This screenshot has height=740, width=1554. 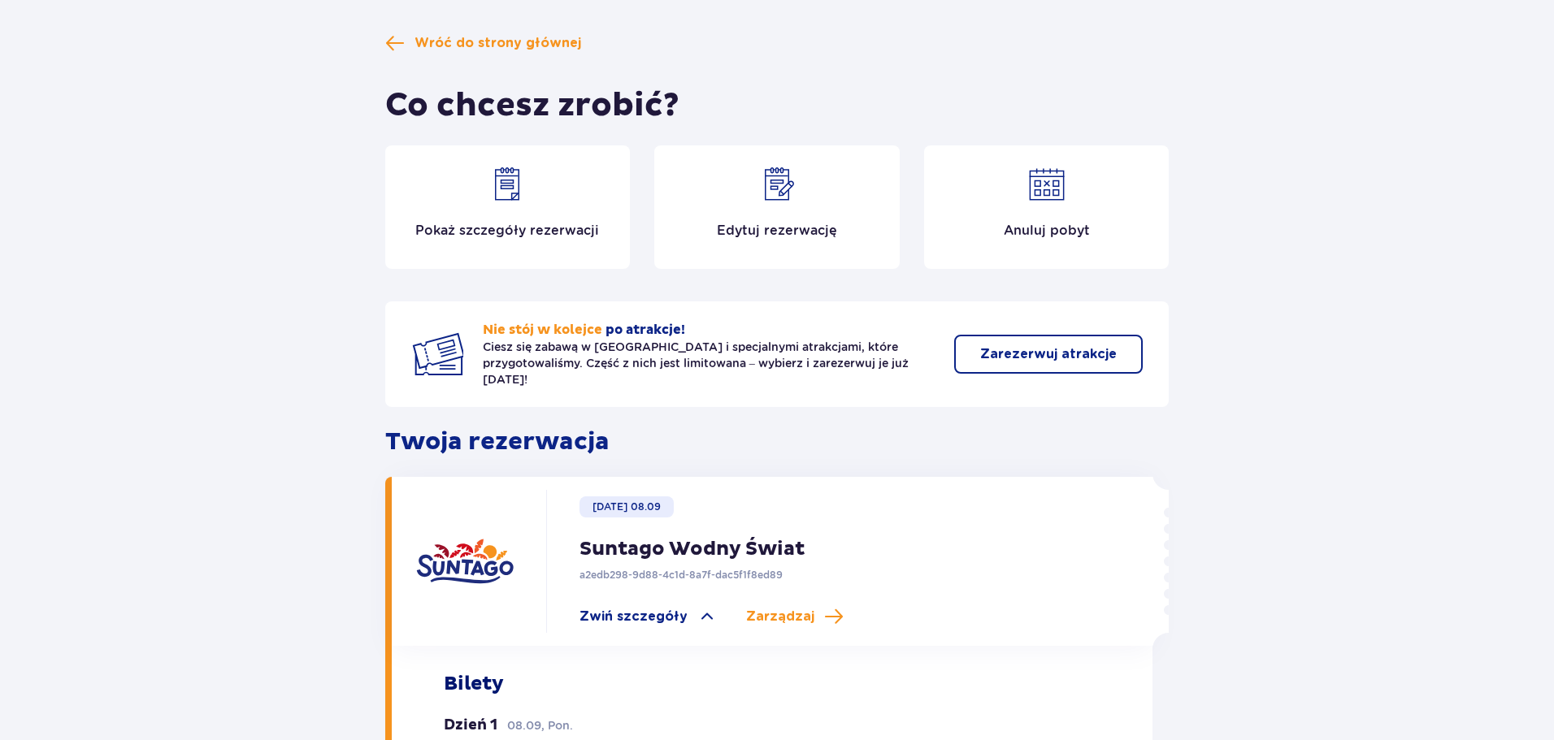 What do you see at coordinates (465, 561) in the screenshot?
I see `img: Suntago logo` at bounding box center [465, 561].